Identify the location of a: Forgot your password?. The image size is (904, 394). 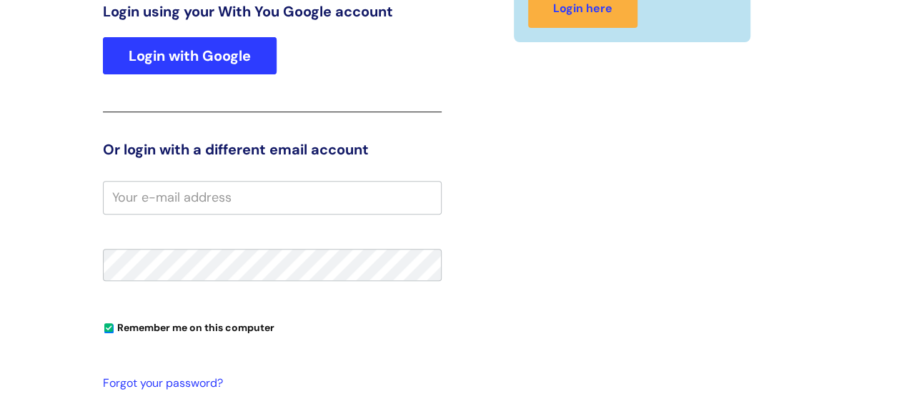
(269, 383).